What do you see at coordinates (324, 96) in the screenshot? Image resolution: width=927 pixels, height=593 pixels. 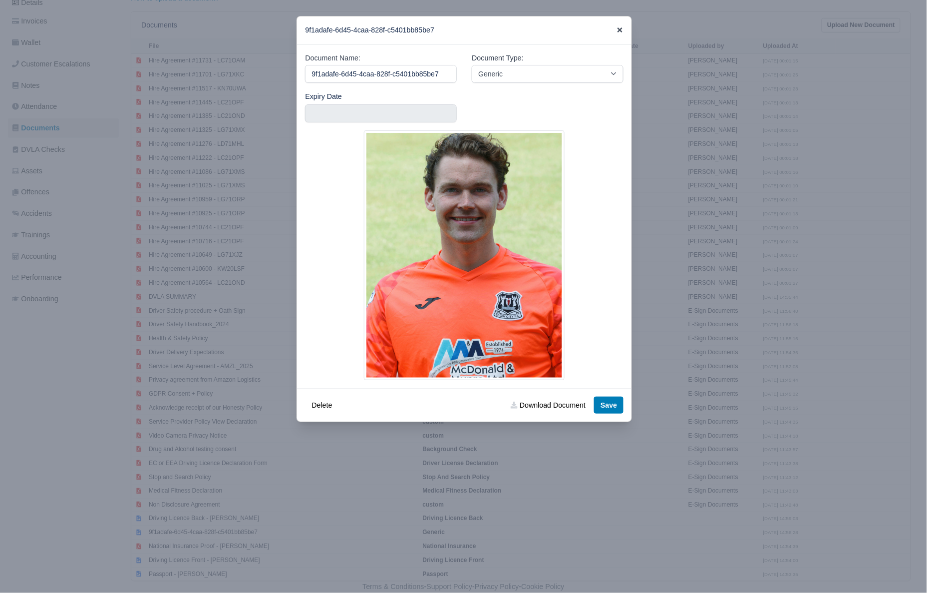 I see `label: Expiry Date` at bounding box center [324, 96].